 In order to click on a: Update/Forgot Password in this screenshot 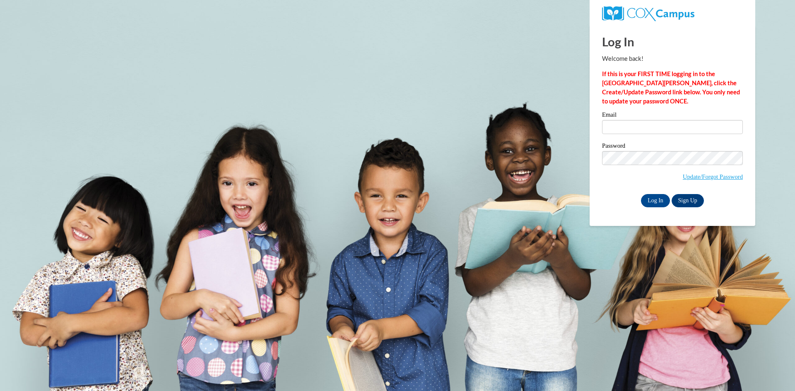, I will do `click(713, 177)`.